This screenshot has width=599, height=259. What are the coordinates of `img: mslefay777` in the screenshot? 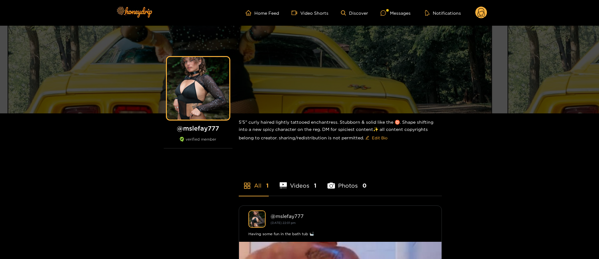 It's located at (257, 219).